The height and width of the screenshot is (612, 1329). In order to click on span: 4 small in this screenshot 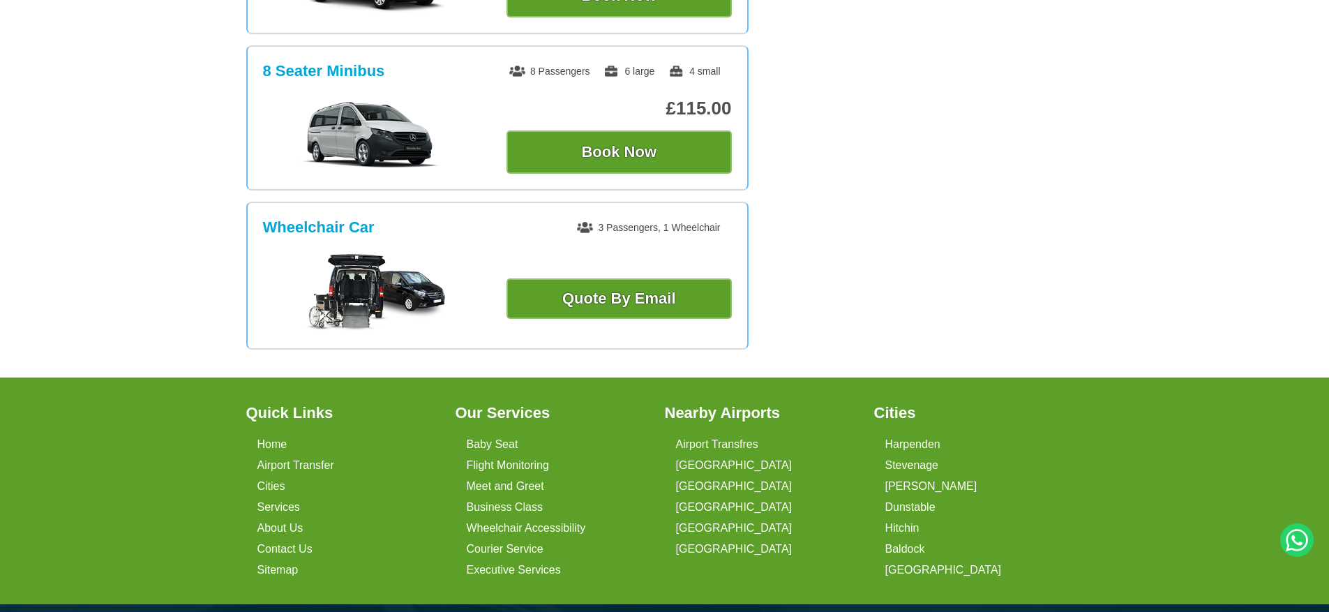, I will do `click(694, 71)`.